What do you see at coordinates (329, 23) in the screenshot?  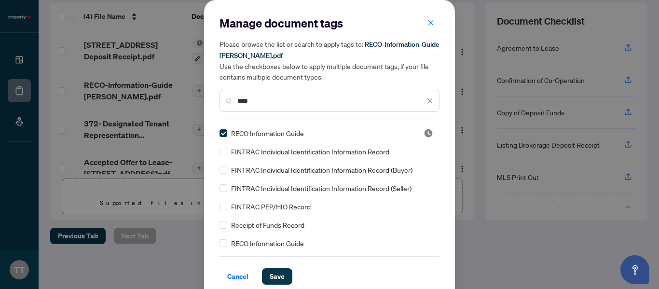 I see `h2: Manage document tags` at bounding box center [329, 23].